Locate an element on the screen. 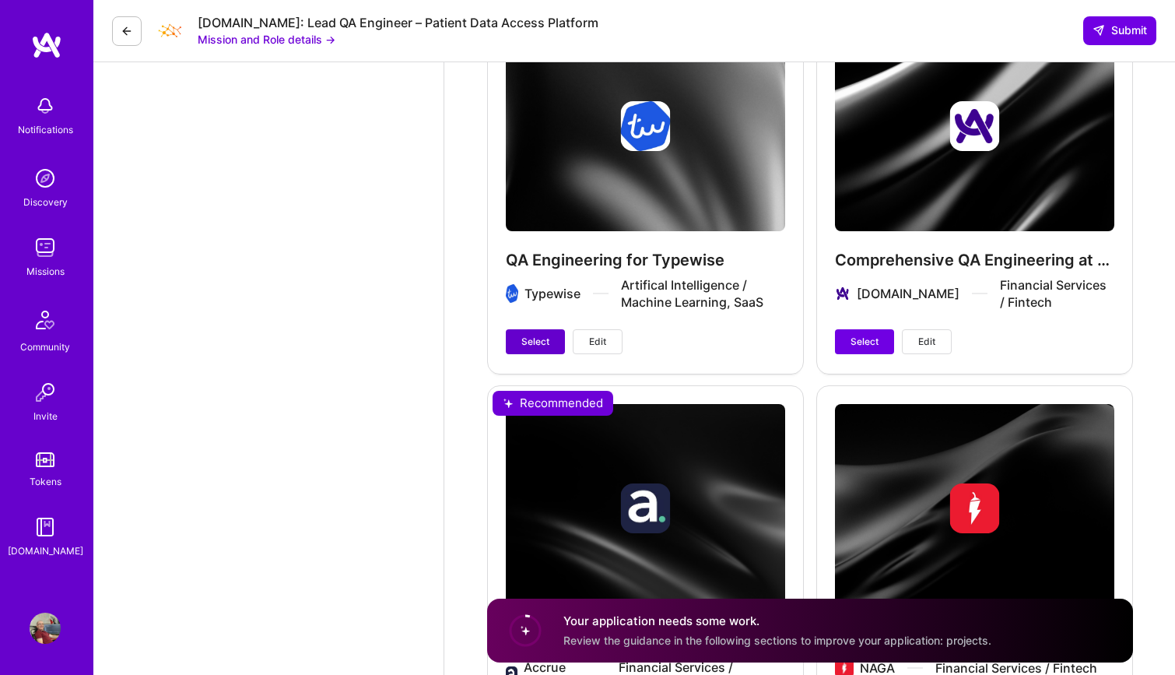  img: Community is located at coordinates (45, 320).